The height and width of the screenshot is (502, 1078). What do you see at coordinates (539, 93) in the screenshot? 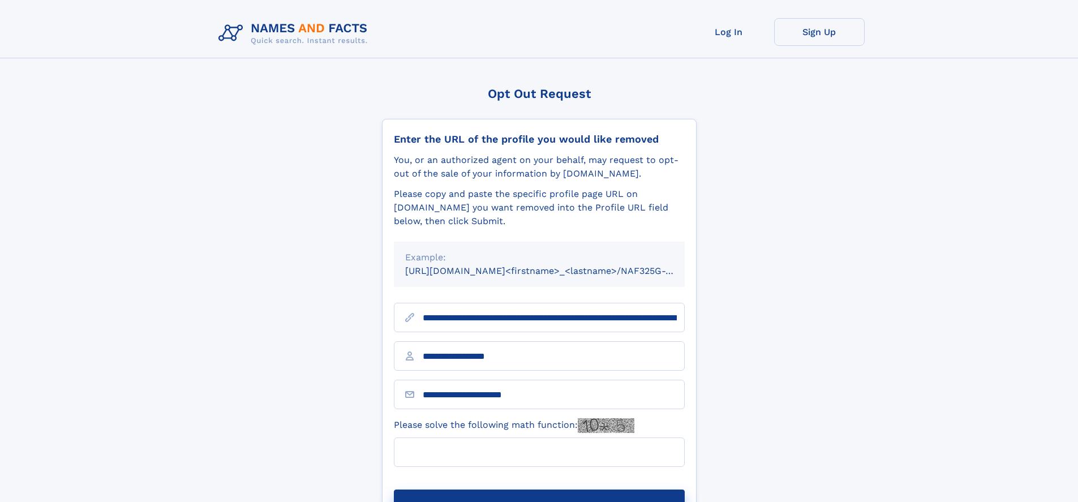
I see `div: Opt Out Request` at bounding box center [539, 93].